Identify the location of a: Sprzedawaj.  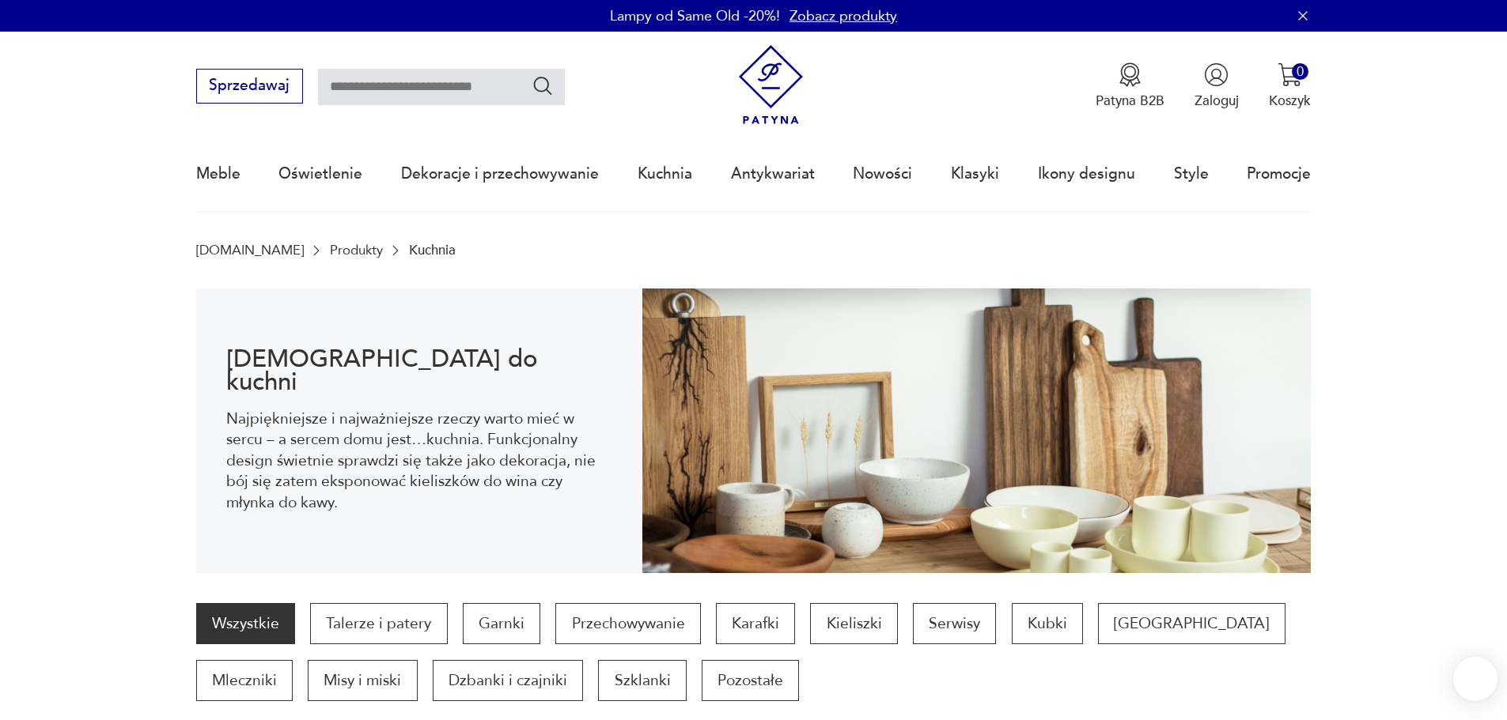
(249, 87).